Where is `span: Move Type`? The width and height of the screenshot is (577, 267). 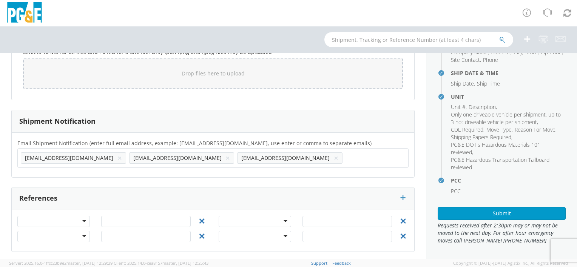 span: Move Type is located at coordinates (499, 129).